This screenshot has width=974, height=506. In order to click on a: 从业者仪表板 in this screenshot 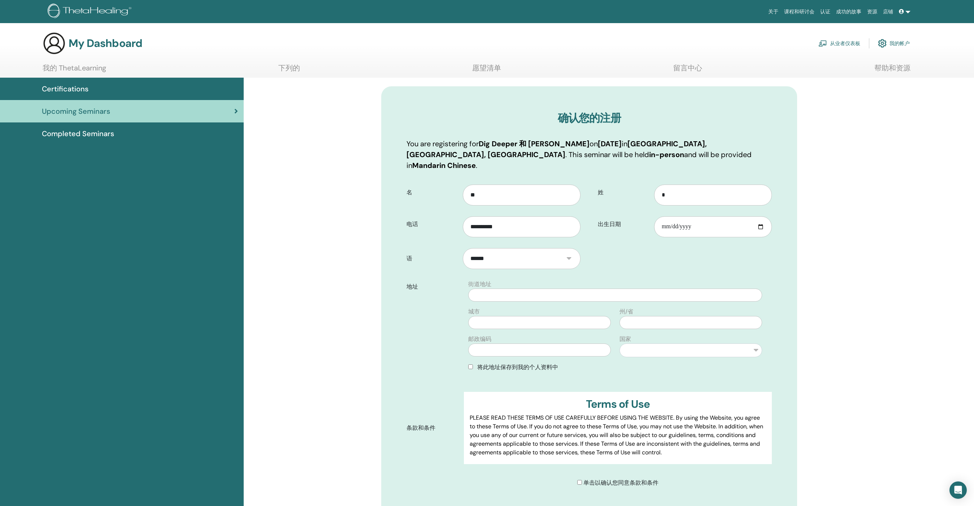, I will do `click(839, 43)`.